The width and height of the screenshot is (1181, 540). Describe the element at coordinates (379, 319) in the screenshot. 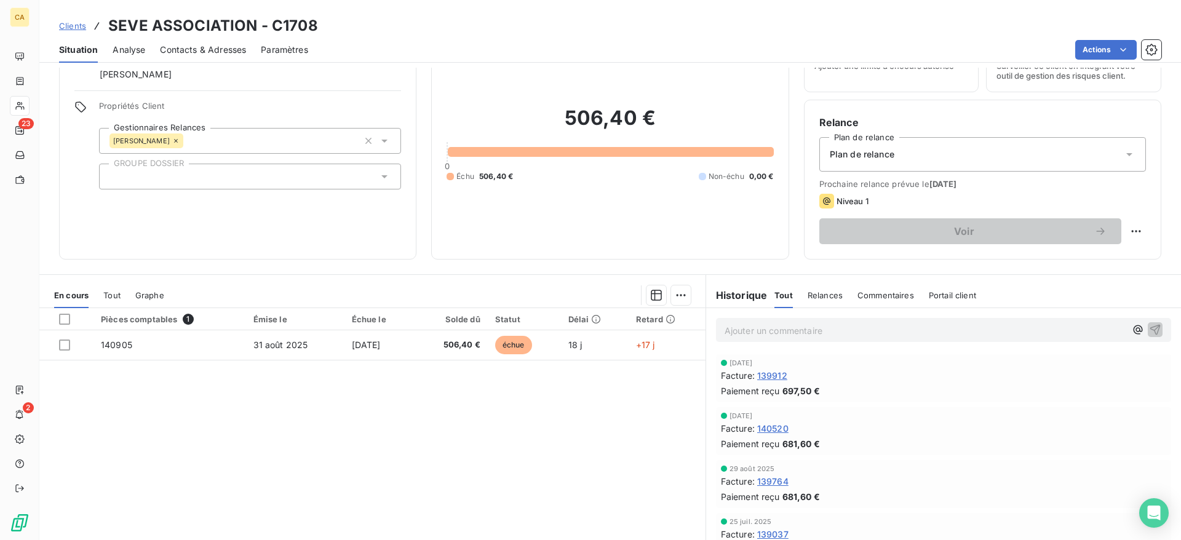

I see `div: Échue le` at that location.